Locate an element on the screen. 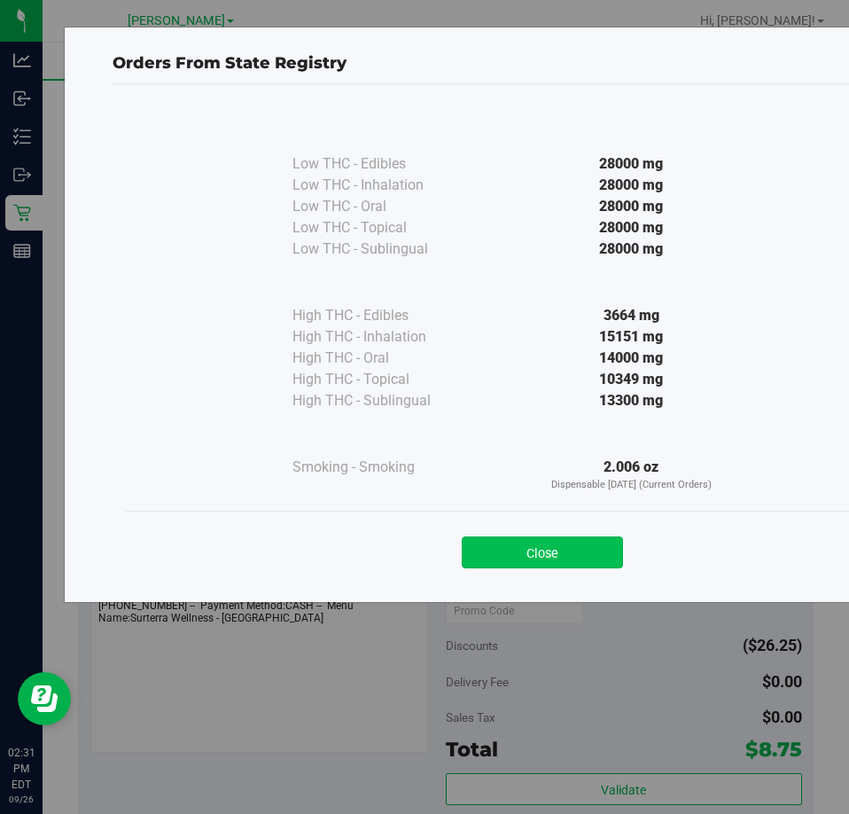 The height and width of the screenshot is (814, 849). div: High THC - Topical is located at coordinates (381, 379).